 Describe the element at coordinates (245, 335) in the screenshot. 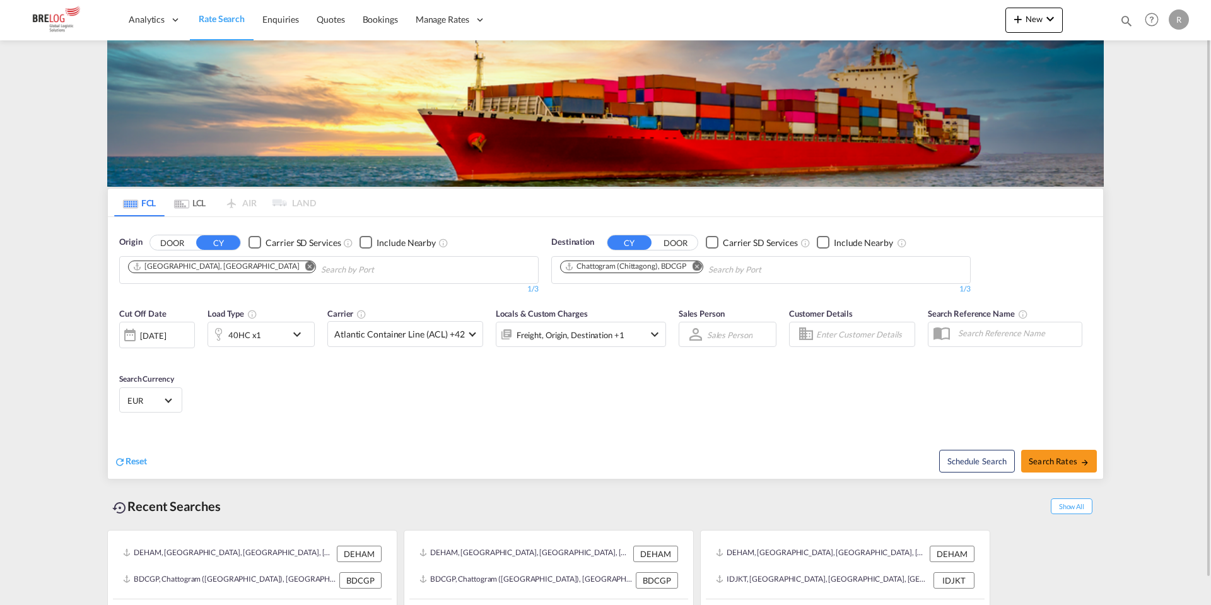

I see `div: 40HC x1` at that location.